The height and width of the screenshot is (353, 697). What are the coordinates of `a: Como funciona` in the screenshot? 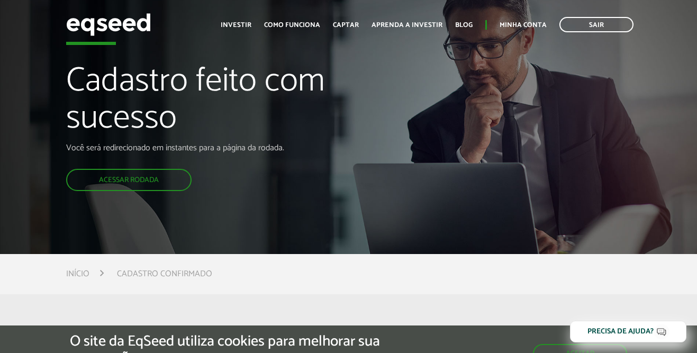 It's located at (292, 25).